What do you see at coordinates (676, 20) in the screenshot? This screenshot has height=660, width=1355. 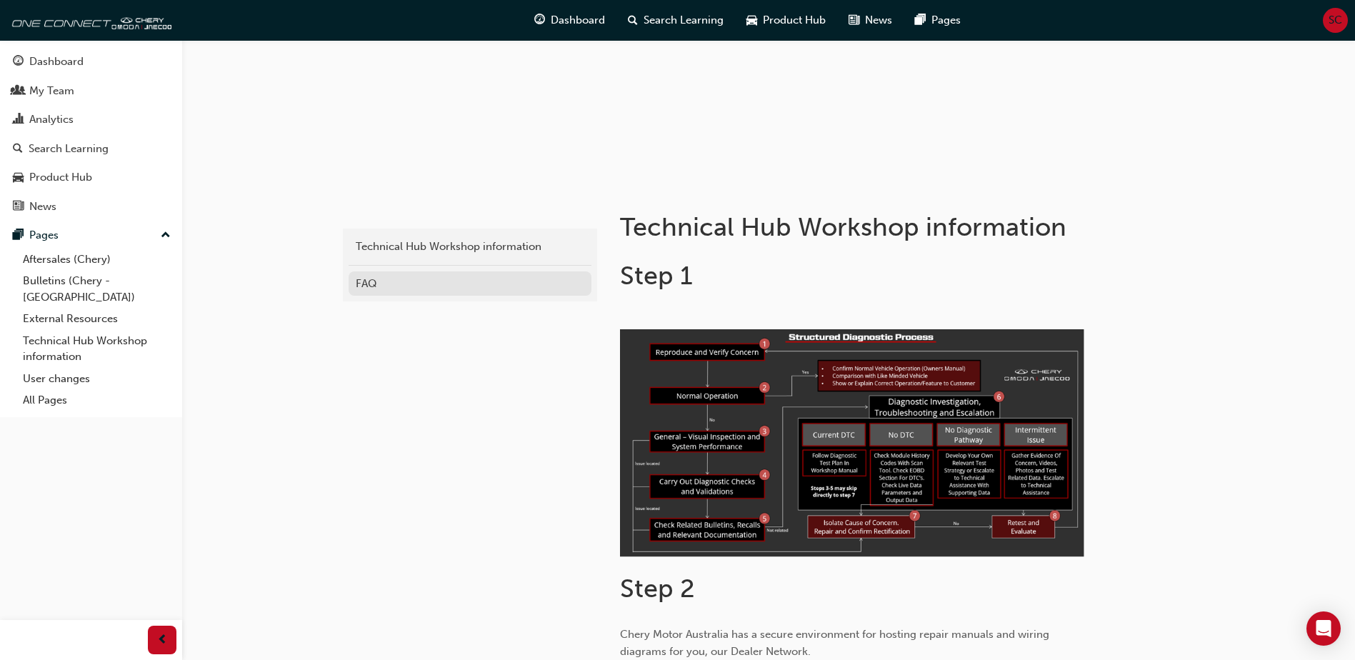 I see `a: search-iconSearch Learning` at bounding box center [676, 20].